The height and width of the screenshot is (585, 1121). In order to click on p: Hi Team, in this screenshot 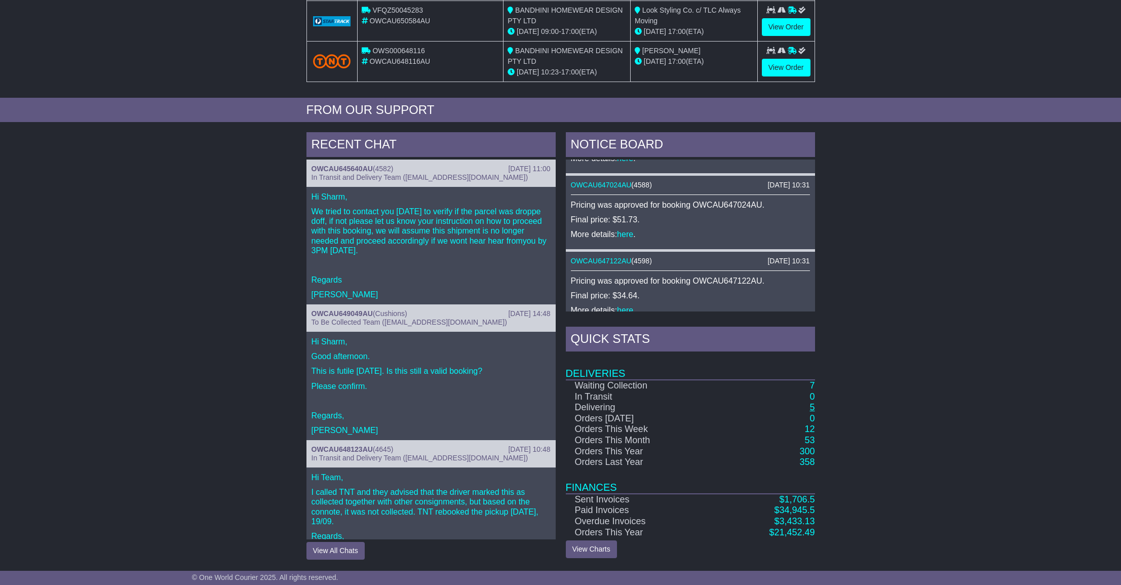, I will do `click(431, 477)`.